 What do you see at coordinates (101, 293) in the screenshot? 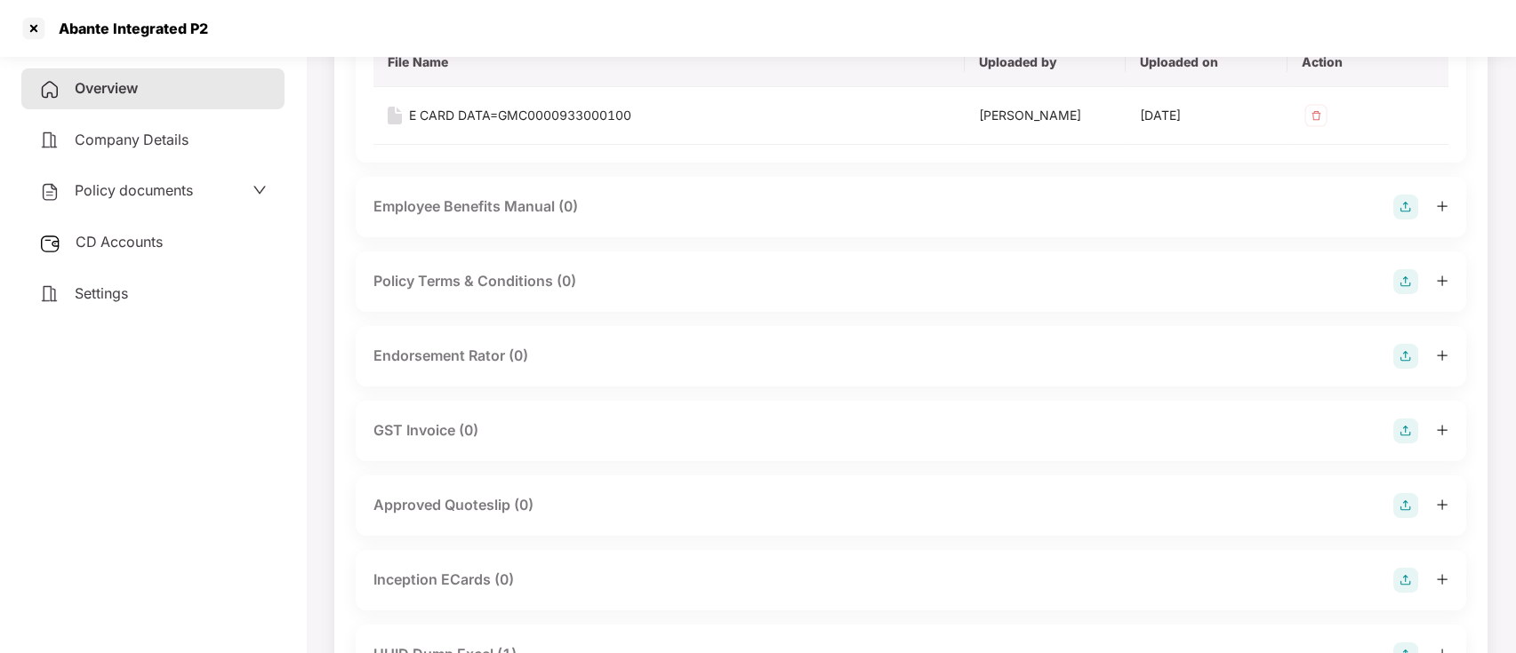
I see `span: Settings` at bounding box center [101, 293].